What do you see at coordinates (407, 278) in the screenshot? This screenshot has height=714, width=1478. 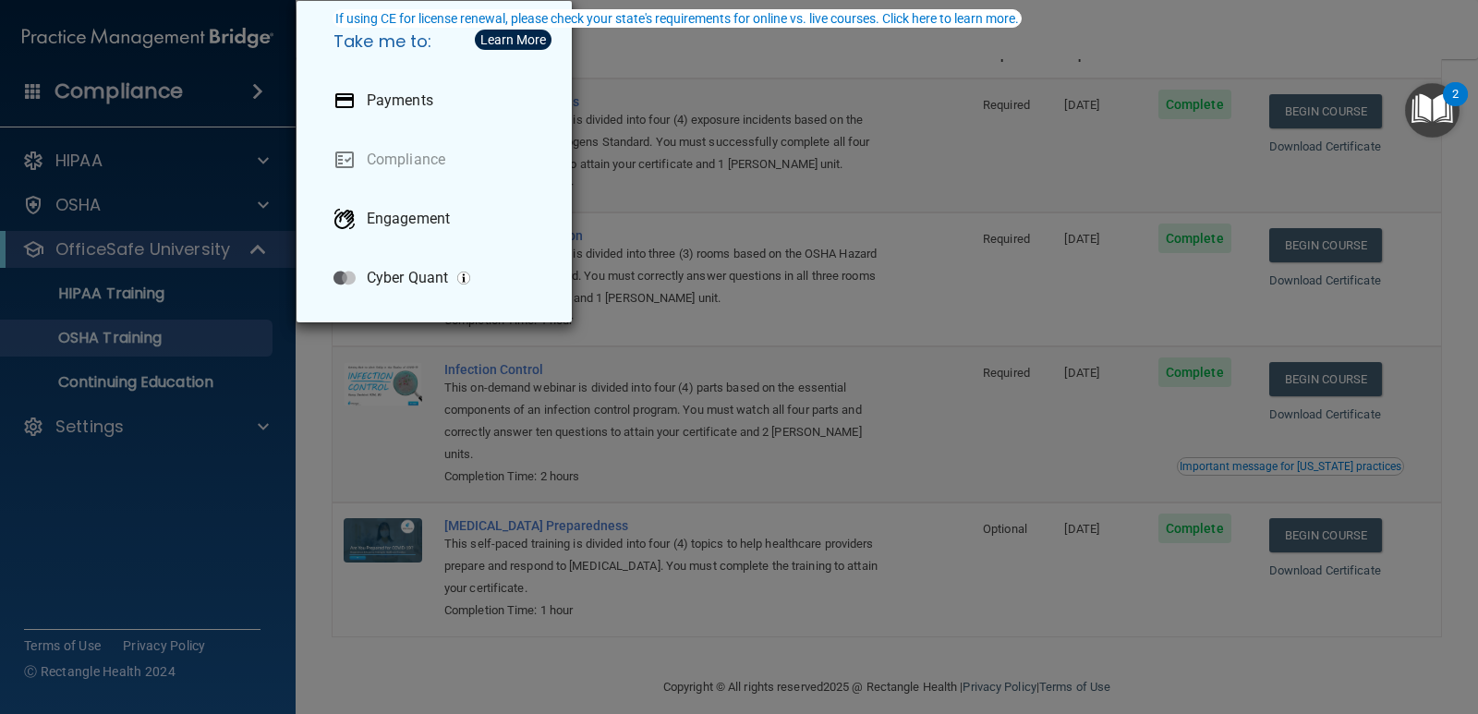 I see `p: Cyber Quant` at bounding box center [407, 278].